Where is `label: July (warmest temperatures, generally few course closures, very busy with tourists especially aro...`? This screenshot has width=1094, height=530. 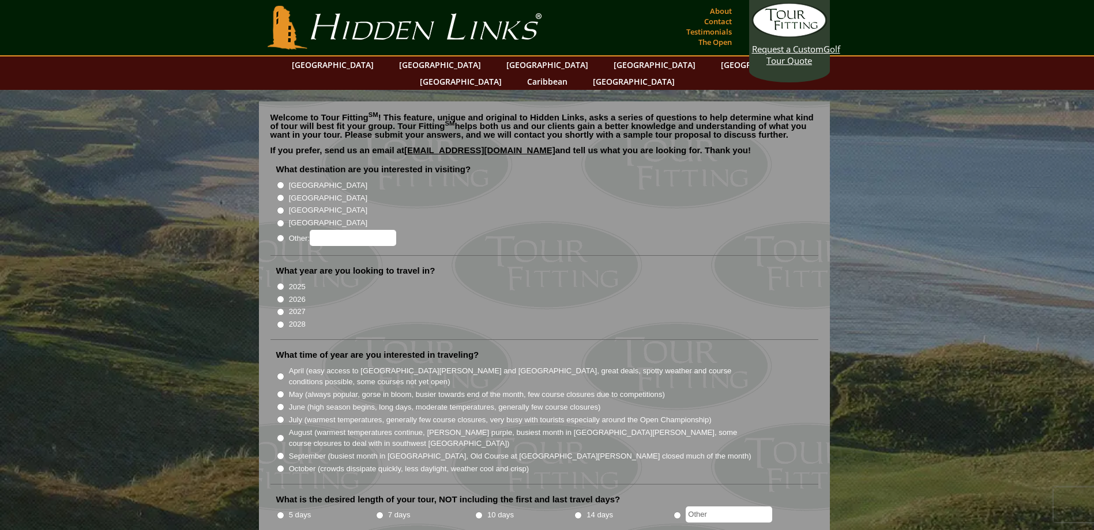
label: July (warmest temperatures, generally few course closures, very busy with tourists especially aro... is located at coordinates (500, 420).